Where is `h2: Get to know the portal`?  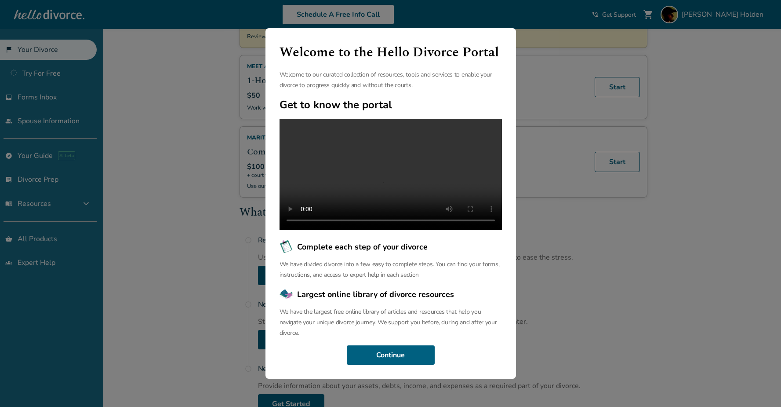
h2: Get to know the portal is located at coordinates (391, 105).